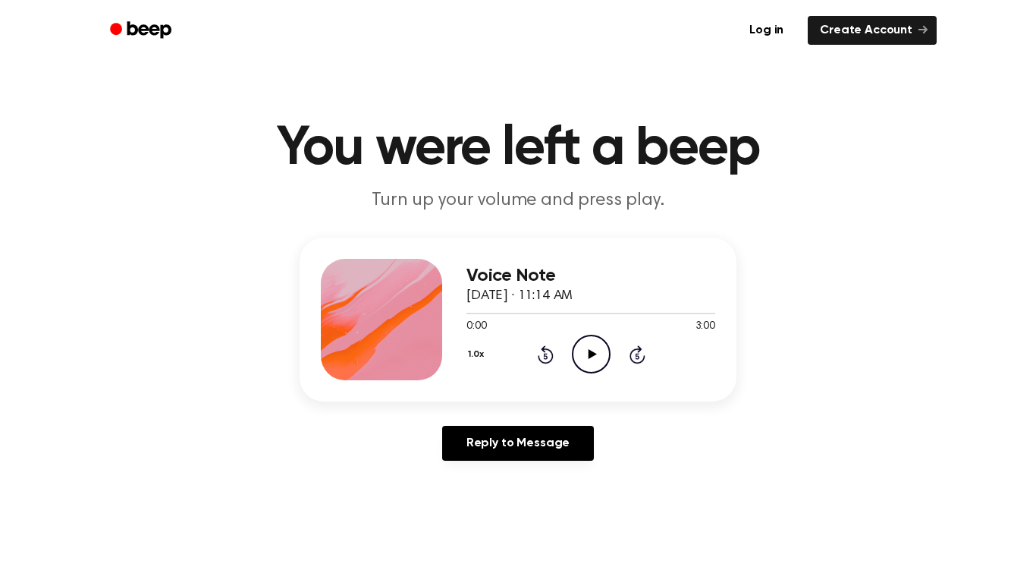  What do you see at coordinates (477, 326) in the screenshot?
I see `span: 0:00` at bounding box center [477, 326].